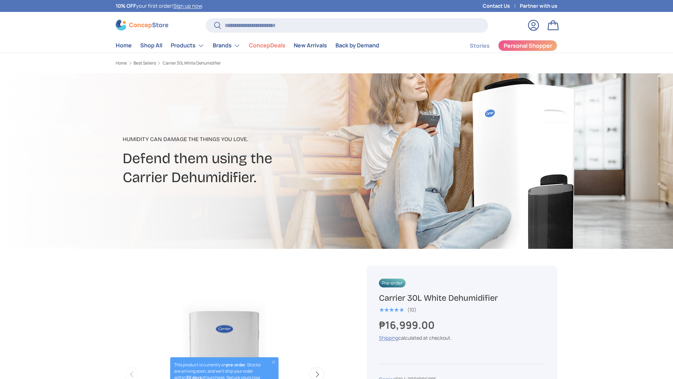 The image size is (673, 379). Describe the element at coordinates (412, 309) in the screenshot. I see `div: (10)` at that location.